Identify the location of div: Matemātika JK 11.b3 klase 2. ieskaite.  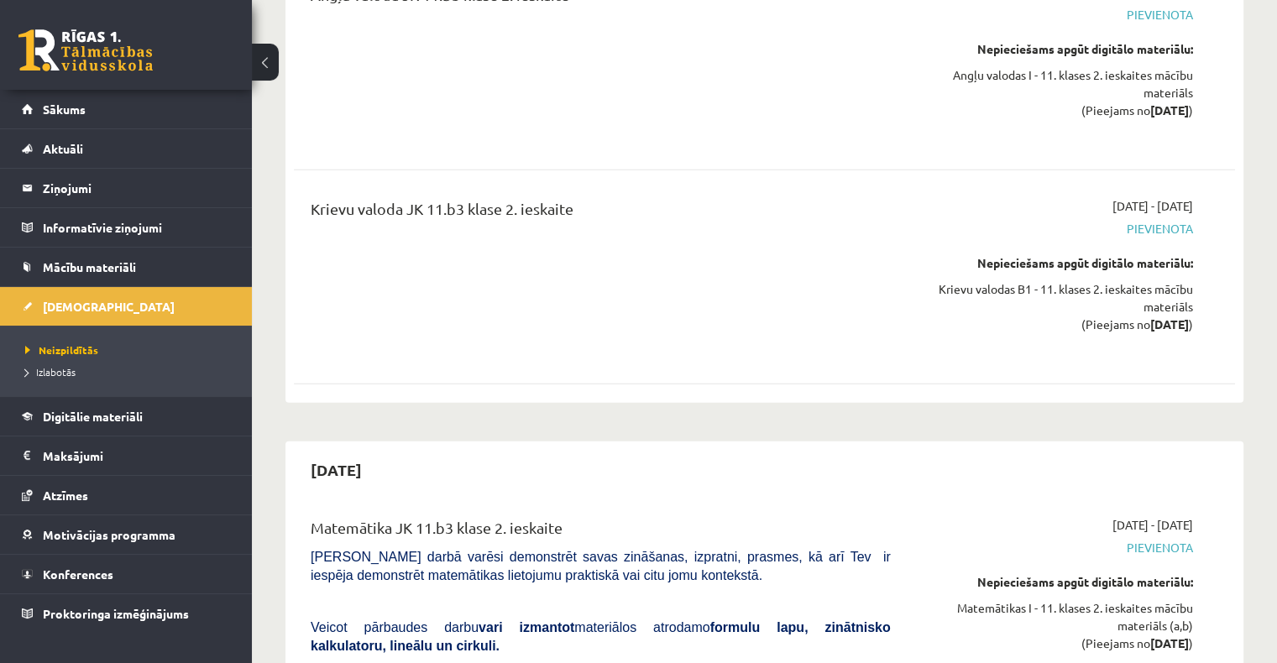
(600, 532).